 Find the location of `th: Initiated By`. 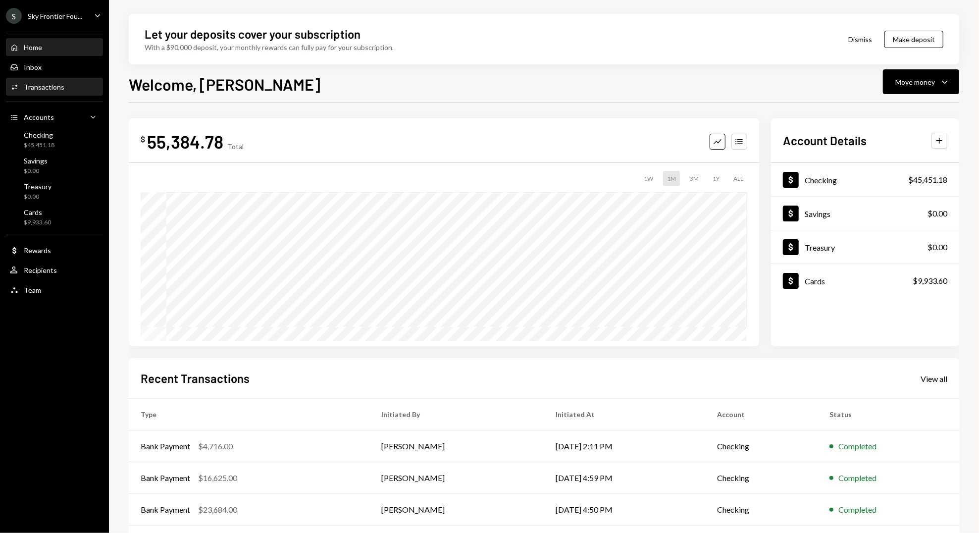

th: Initiated By is located at coordinates (457, 415).